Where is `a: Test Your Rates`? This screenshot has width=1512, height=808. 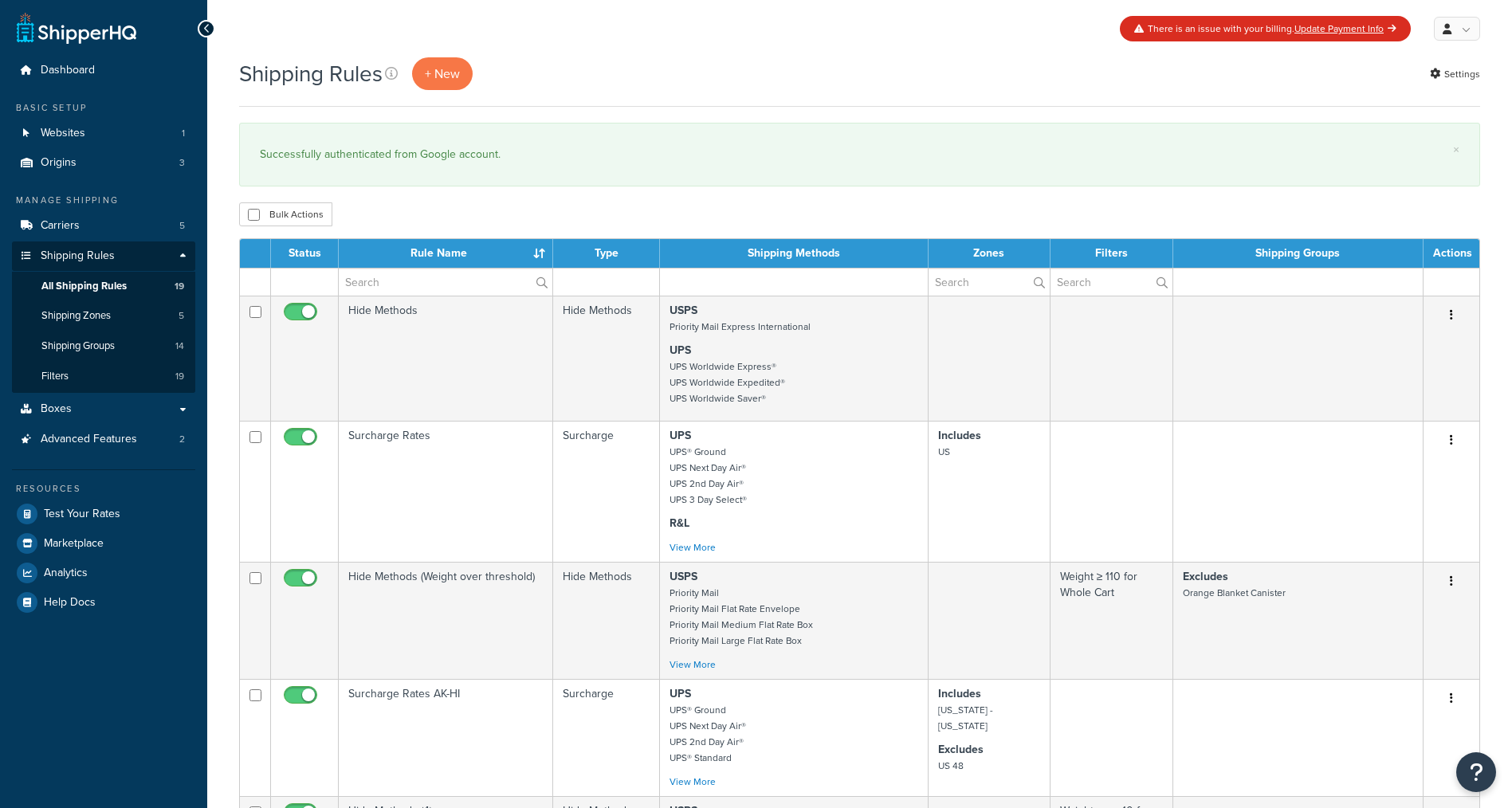 a: Test Your Rates is located at coordinates (104, 514).